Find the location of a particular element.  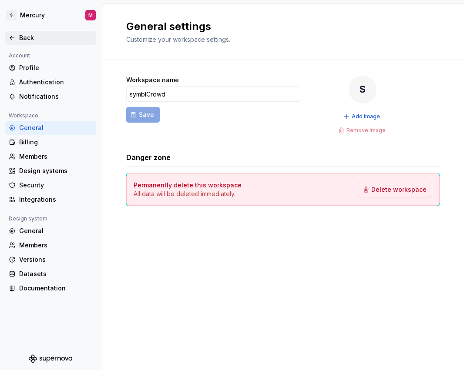

div: Datasets is located at coordinates (56, 274).